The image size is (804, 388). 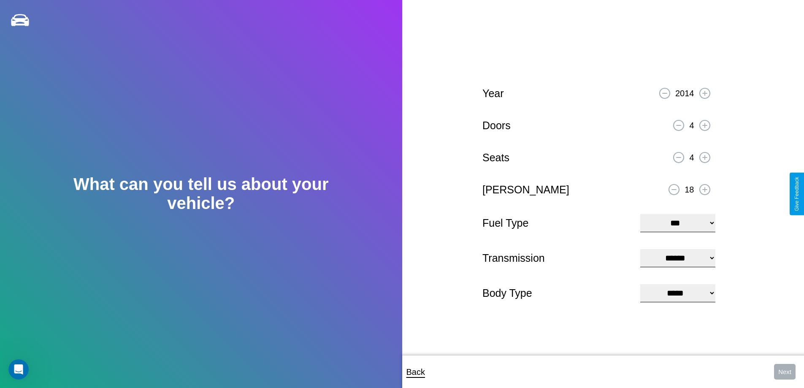 I want to click on p: Transmission, so click(x=557, y=258).